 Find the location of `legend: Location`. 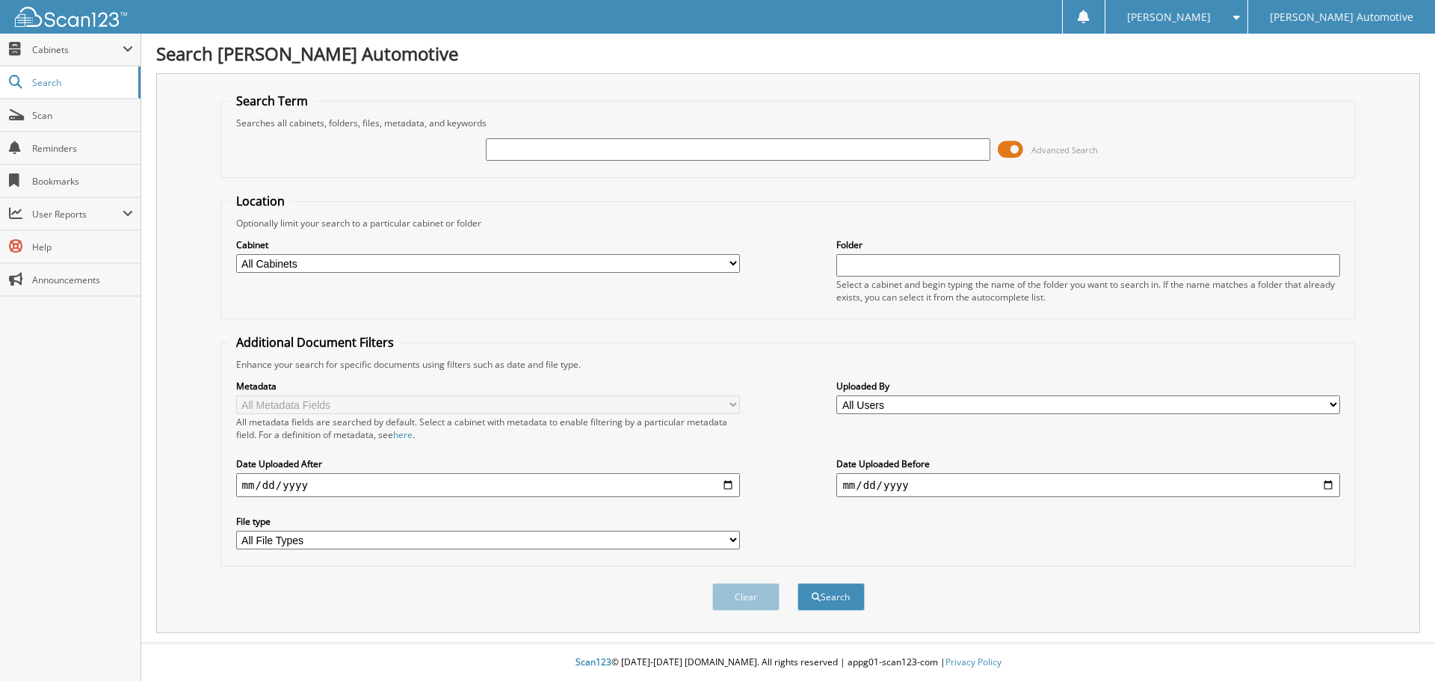

legend: Location is located at coordinates (260, 201).